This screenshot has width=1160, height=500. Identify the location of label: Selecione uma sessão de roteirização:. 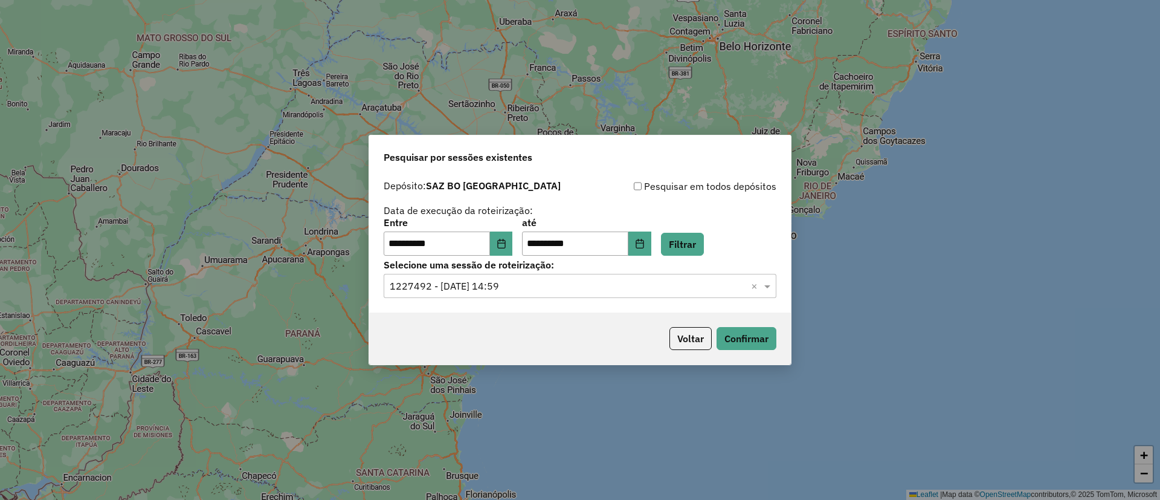
(580, 265).